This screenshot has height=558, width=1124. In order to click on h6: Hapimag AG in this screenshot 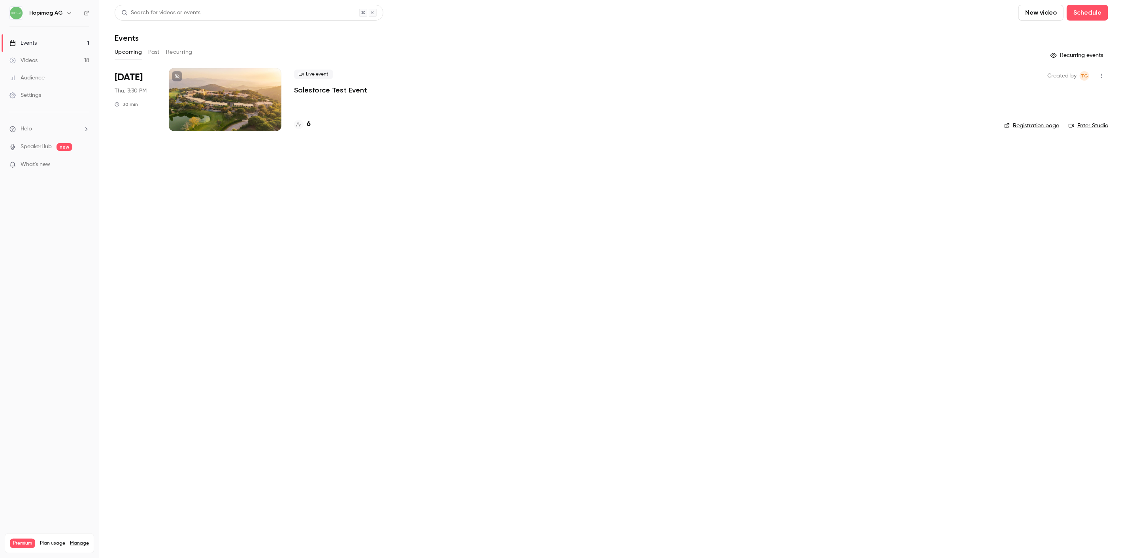, I will do `click(46, 13)`.